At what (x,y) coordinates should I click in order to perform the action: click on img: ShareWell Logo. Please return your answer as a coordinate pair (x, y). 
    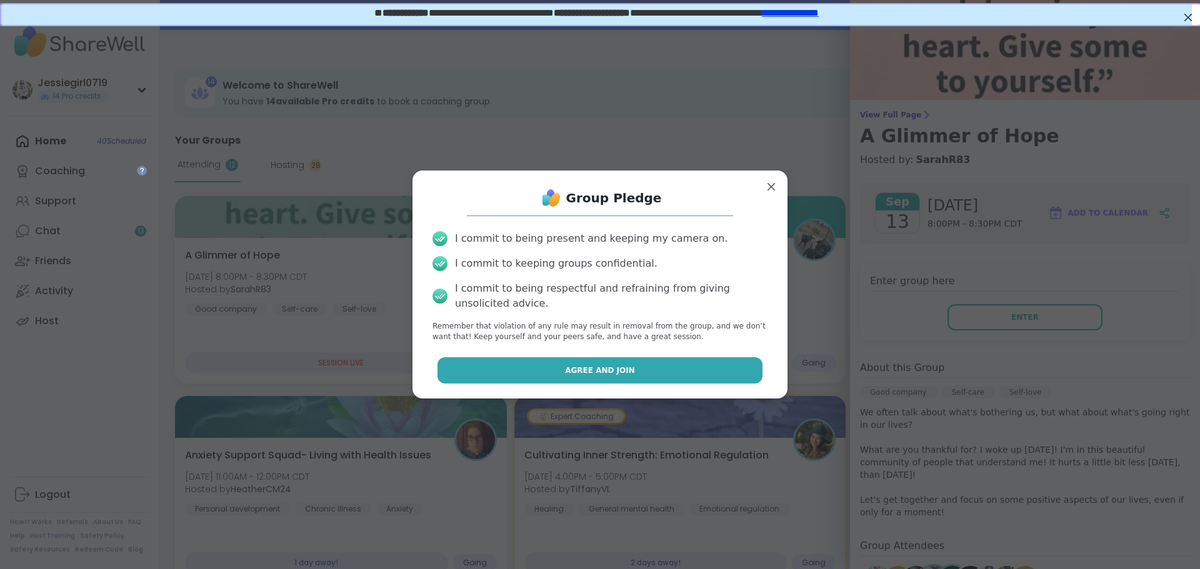
    Looking at the image, I should click on (551, 198).